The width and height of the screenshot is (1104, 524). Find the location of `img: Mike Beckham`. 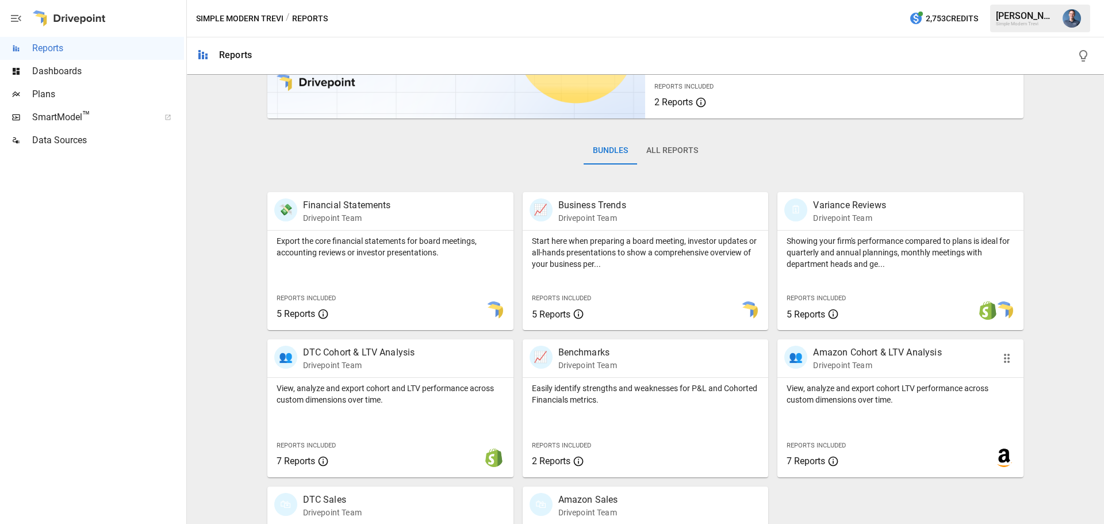

img: Mike Beckham is located at coordinates (1072, 18).